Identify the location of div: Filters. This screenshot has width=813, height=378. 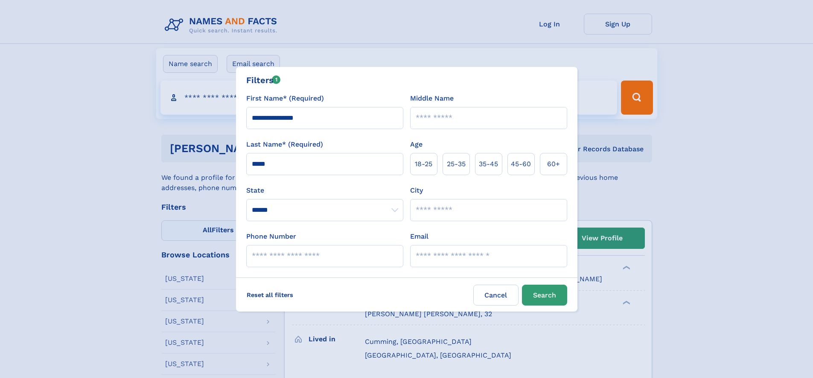
(263, 80).